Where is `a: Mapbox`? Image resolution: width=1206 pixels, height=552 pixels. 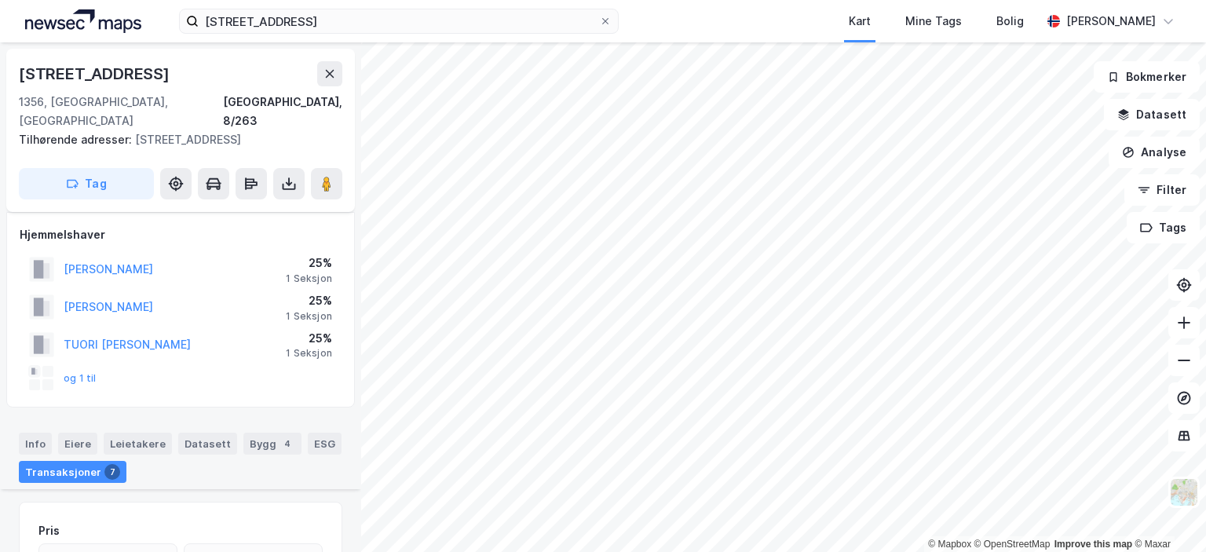
a: Mapbox is located at coordinates (949, 544).